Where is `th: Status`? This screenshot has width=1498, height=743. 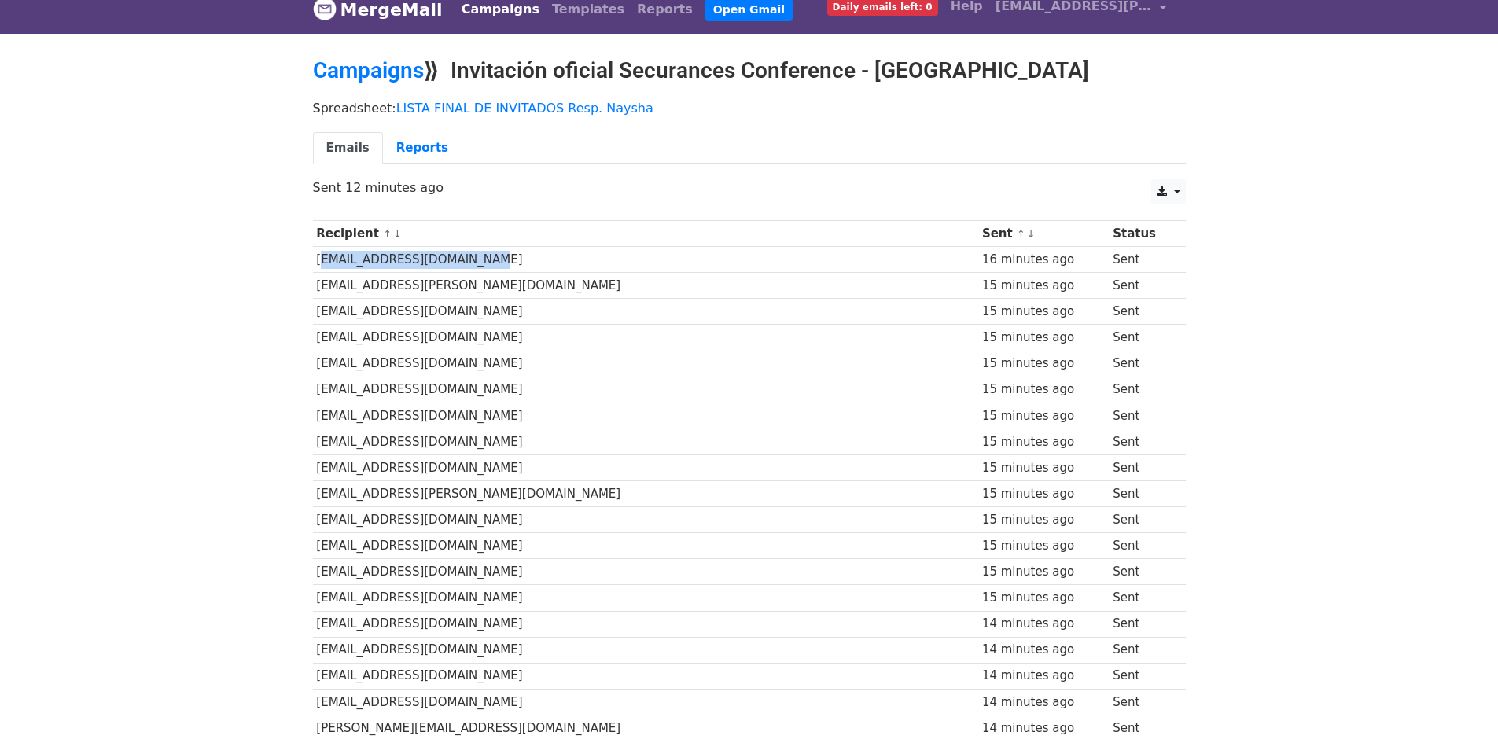 th: Status is located at coordinates (1142, 233).